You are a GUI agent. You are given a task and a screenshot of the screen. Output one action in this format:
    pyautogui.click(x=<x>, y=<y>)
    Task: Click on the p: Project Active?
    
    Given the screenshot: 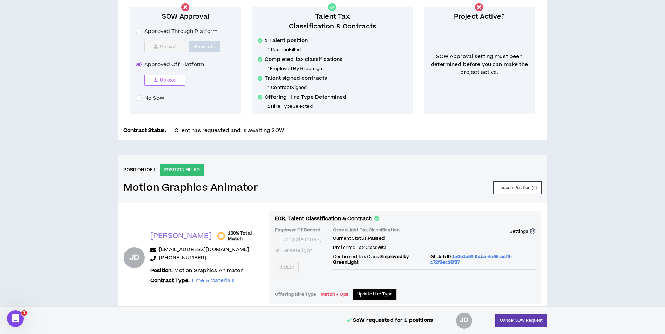 What is the action you would take?
    pyautogui.click(x=479, y=17)
    